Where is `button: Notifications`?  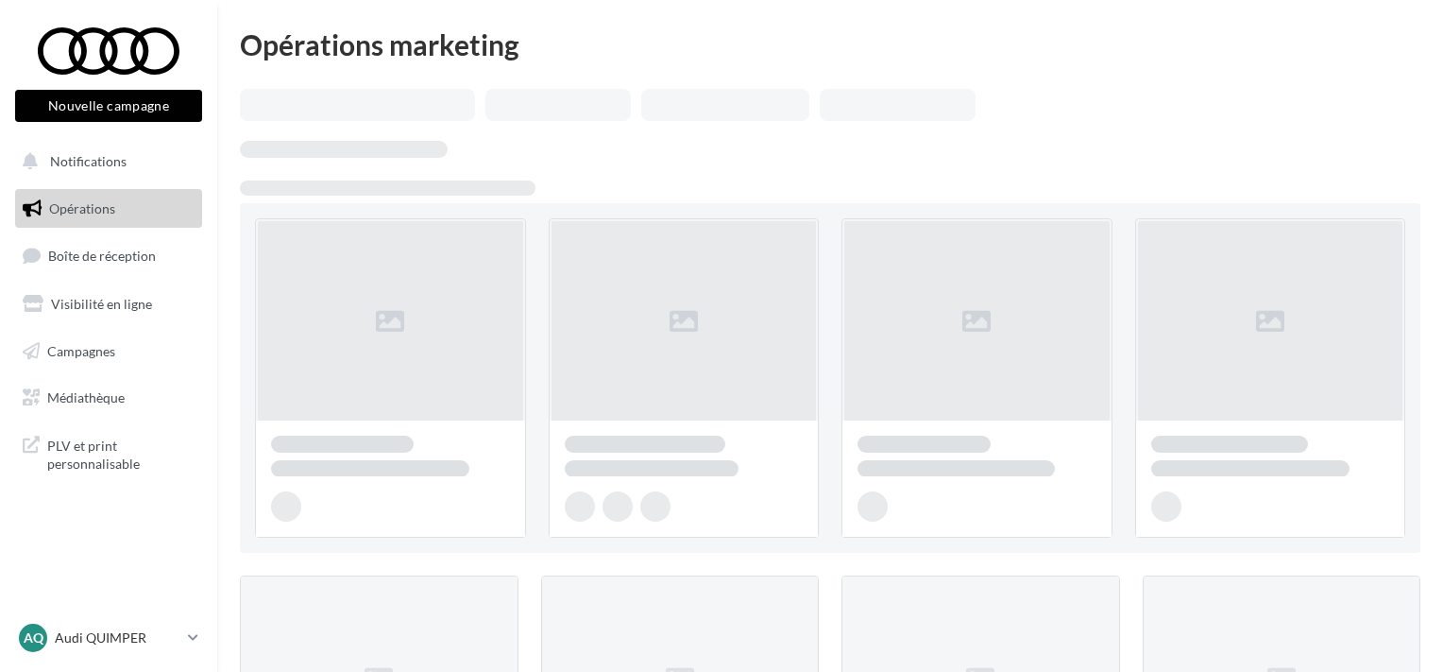
button: Notifications is located at coordinates (105, 162).